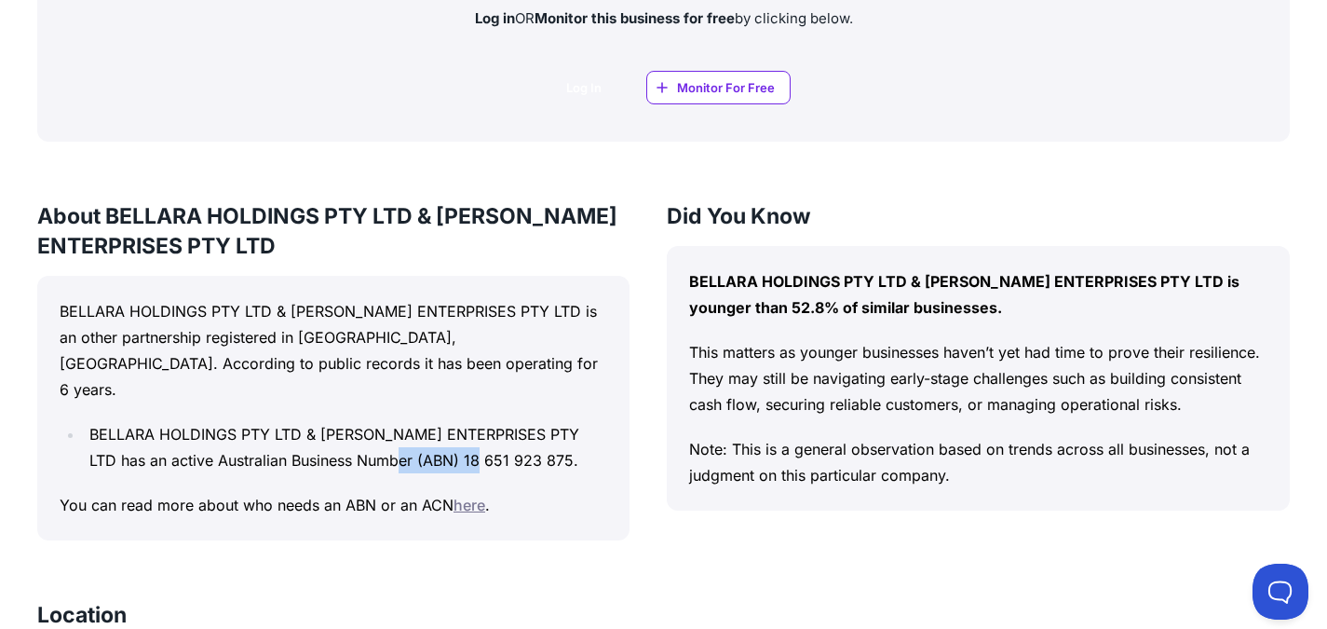  I want to click on a: here, so click(469, 505).